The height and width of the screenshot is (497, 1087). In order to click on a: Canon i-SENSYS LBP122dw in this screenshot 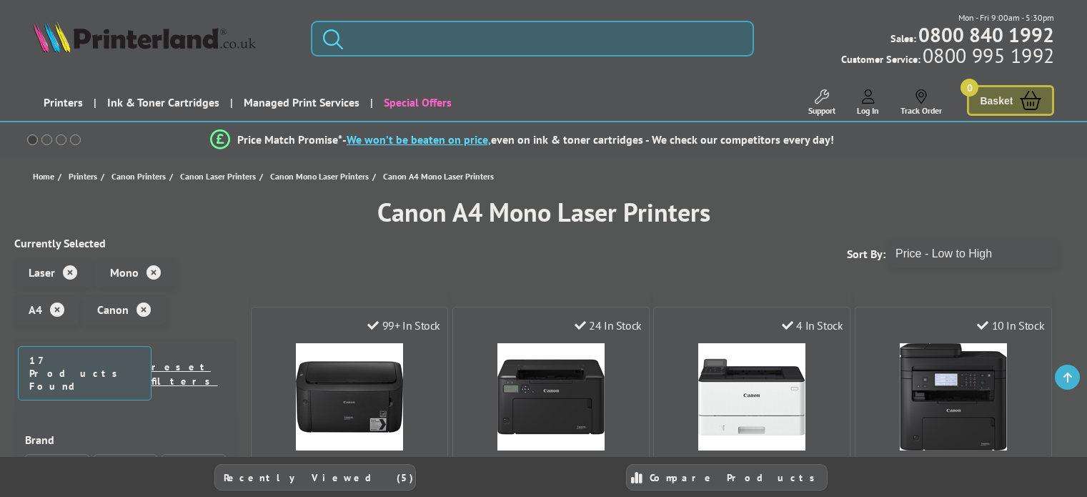, I will do `click(551, 446)`.